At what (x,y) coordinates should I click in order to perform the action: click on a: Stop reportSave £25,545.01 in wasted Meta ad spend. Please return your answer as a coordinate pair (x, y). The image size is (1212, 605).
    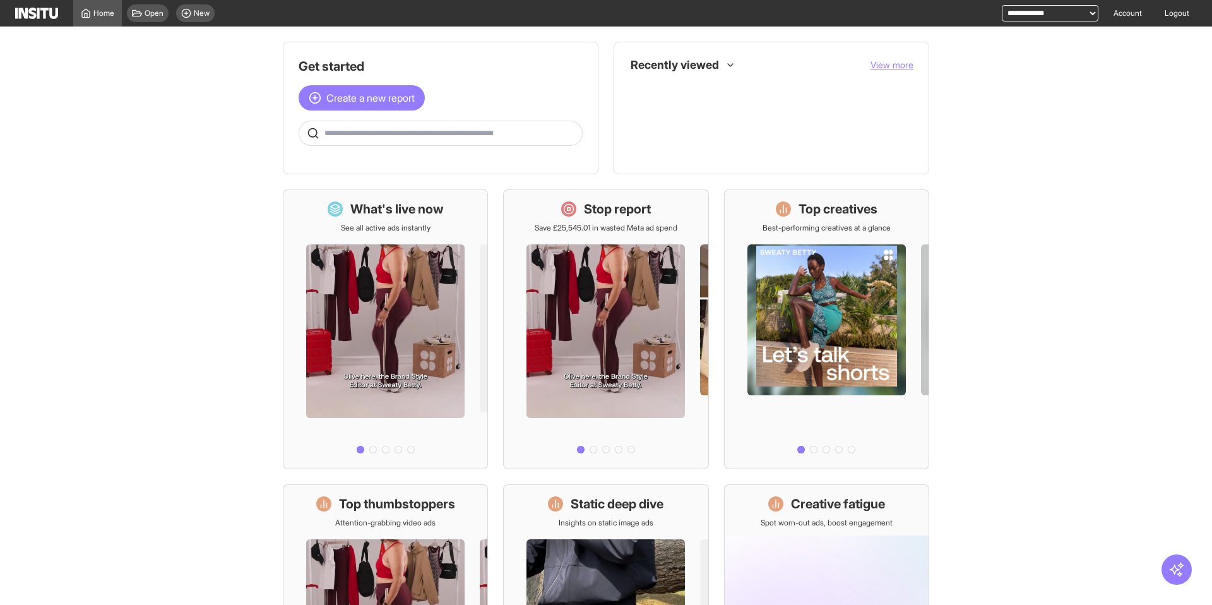
    Looking at the image, I should click on (605, 329).